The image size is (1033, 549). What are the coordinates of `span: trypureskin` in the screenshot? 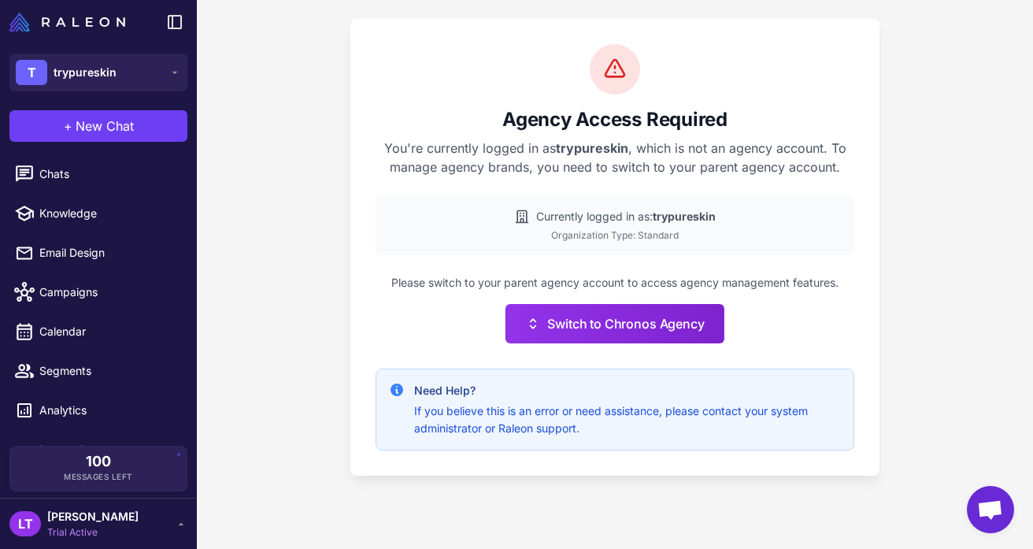 It's located at (85, 72).